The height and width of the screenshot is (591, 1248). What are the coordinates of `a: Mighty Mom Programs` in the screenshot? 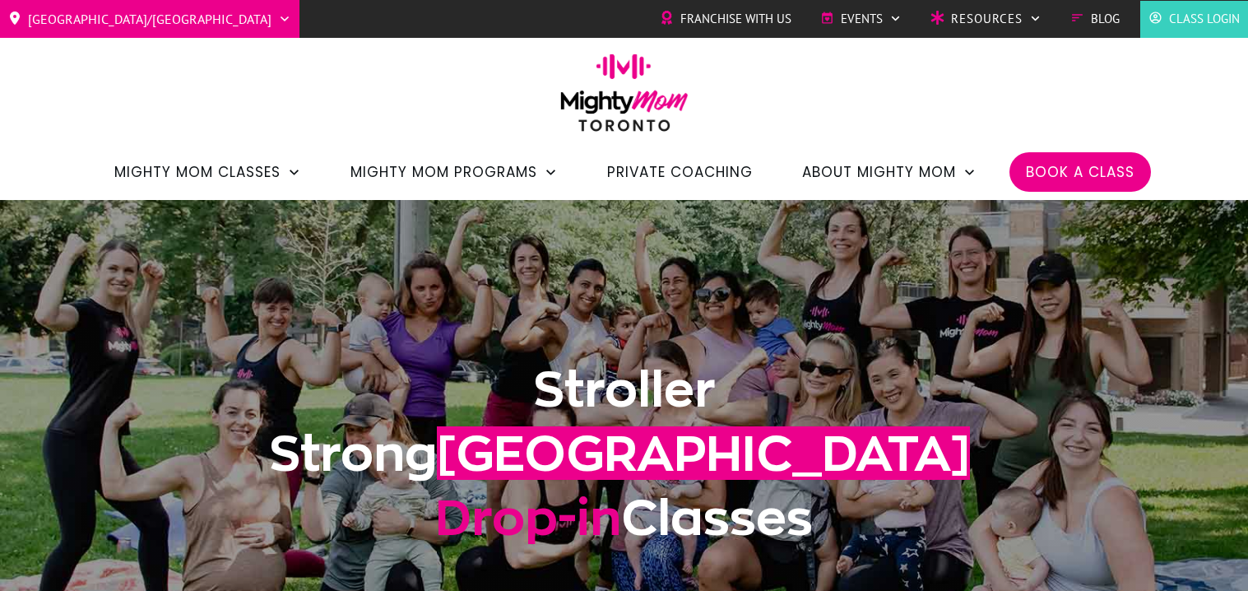 It's located at (454, 172).